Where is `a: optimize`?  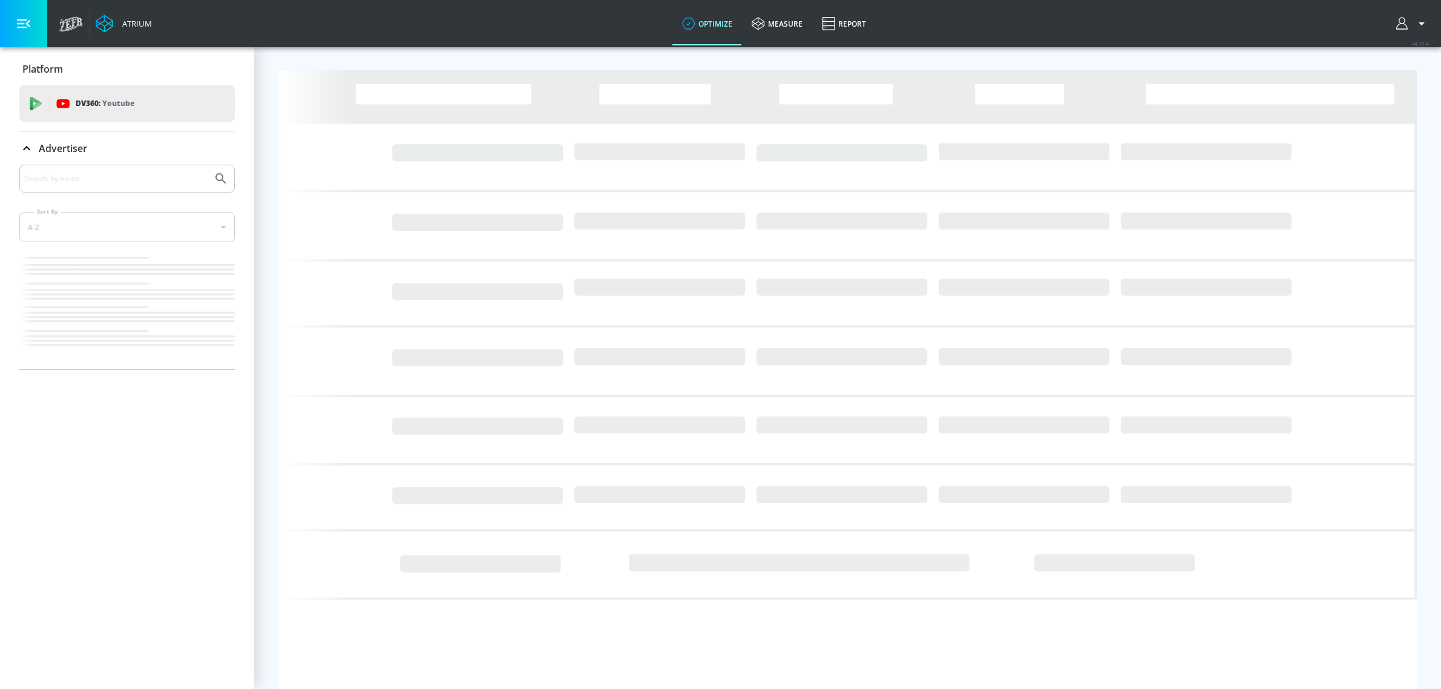
a: optimize is located at coordinates (707, 24).